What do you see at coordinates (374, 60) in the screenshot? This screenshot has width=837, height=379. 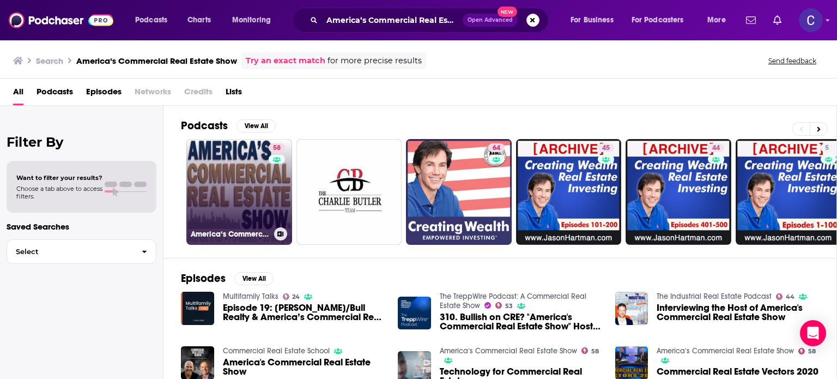 I see `span: for more precise results` at bounding box center [374, 60].